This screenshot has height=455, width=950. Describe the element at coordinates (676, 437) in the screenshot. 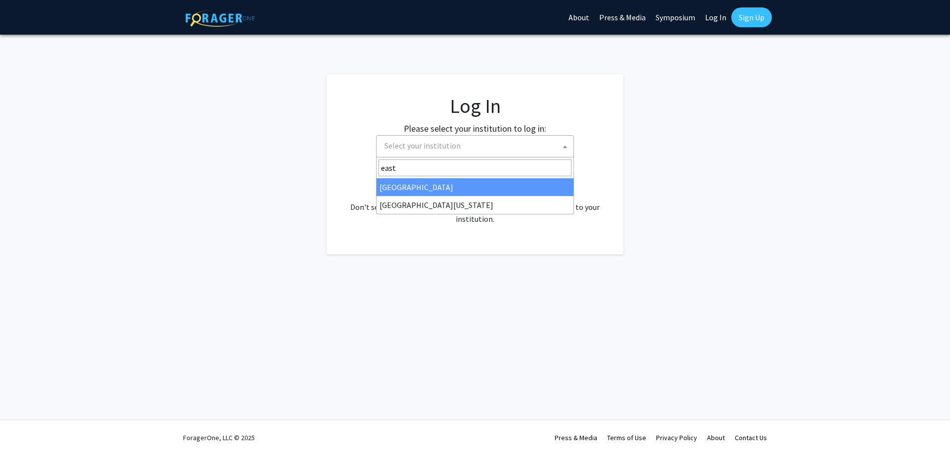

I see `a: Privacy Policy` at that location.